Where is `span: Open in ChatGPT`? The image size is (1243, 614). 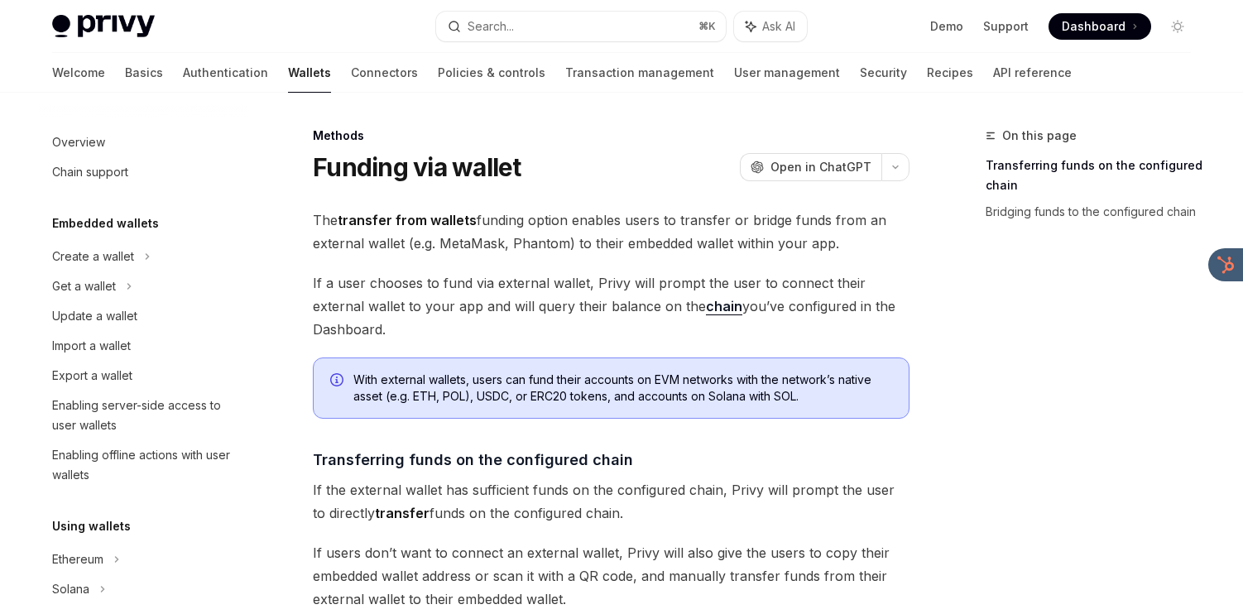 span: Open in ChatGPT is located at coordinates (821, 167).